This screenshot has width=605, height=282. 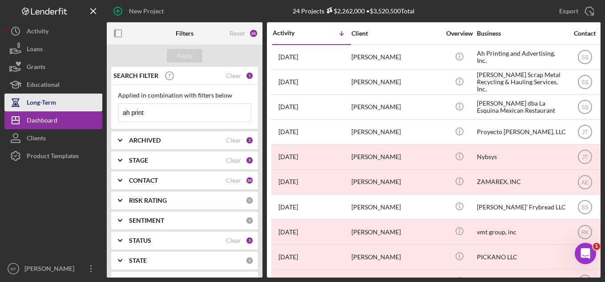 What do you see at coordinates (521, 181) in the screenshot?
I see `div: ZAMAREX, INC` at bounding box center [521, 181].